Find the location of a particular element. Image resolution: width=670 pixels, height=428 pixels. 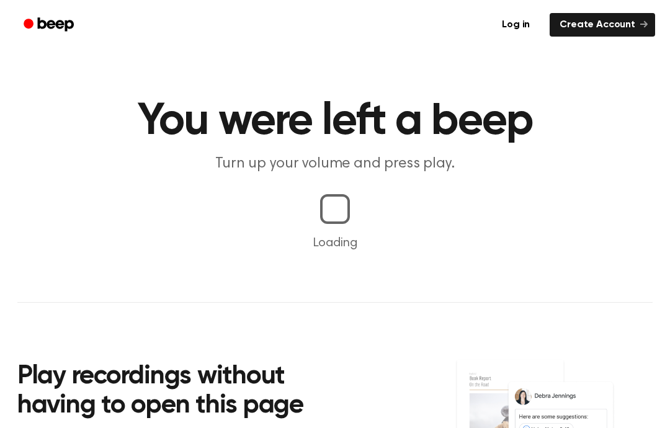

h1: You were left a beep is located at coordinates (335, 122).